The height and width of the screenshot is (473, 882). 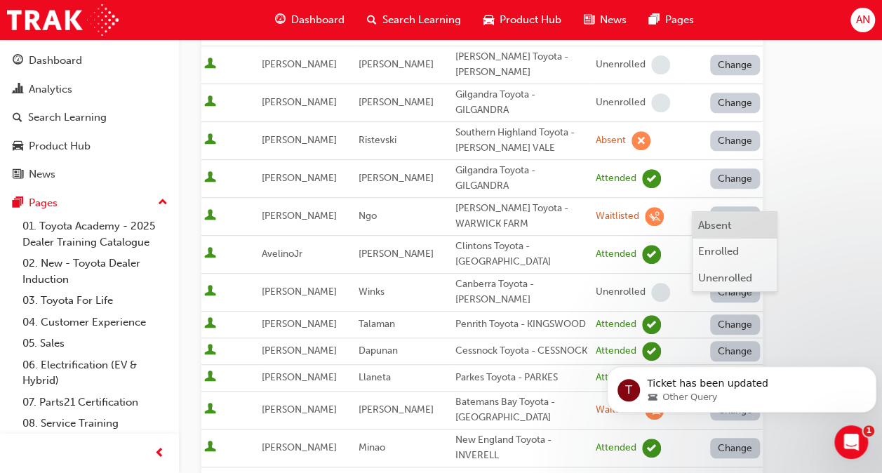 What do you see at coordinates (60, 146) in the screenshot?
I see `div: Product Hub` at bounding box center [60, 146].